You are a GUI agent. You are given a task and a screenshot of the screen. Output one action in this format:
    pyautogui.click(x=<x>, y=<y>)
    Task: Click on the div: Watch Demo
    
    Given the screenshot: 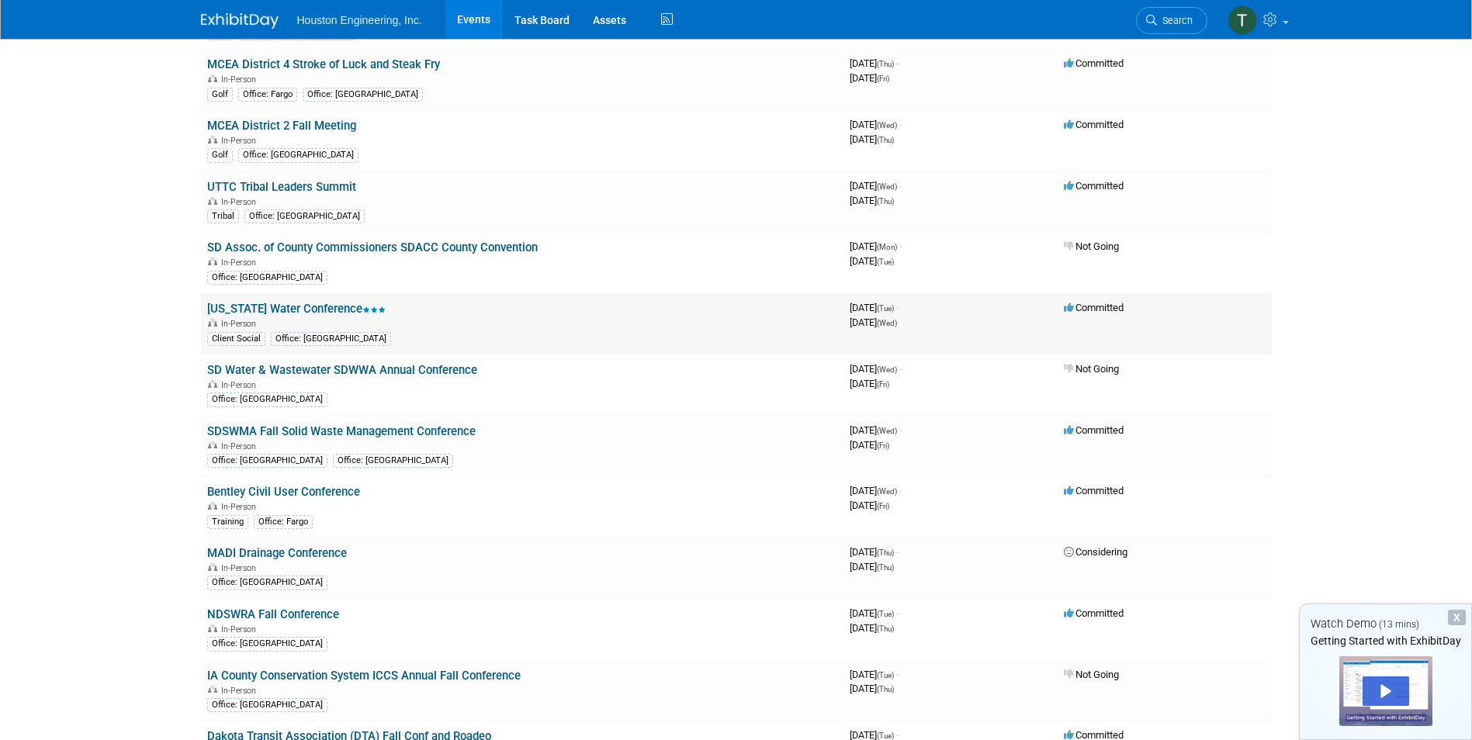 What is the action you would take?
    pyautogui.click(x=1385, y=624)
    